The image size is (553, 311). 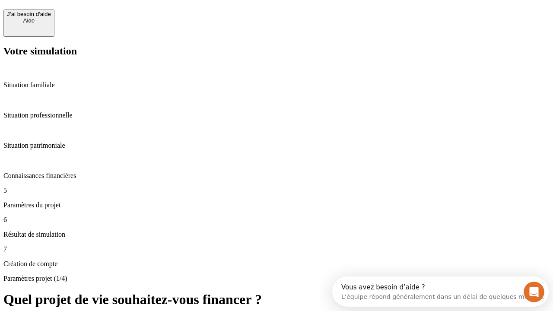 What do you see at coordinates (276, 51) in the screenshot?
I see `h2: Votre simulation` at bounding box center [276, 51].